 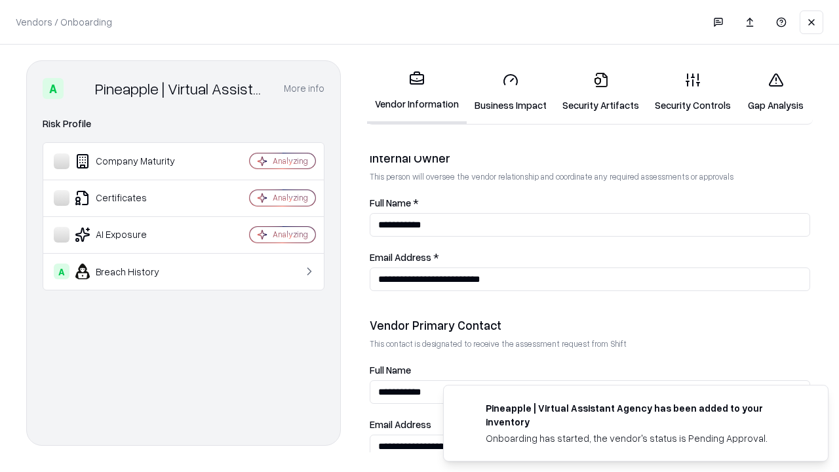 What do you see at coordinates (641, 415) in the screenshot?
I see `div: Pineapple | Virtual Assistant Agency has been added to your inventory` at bounding box center [641, 415].